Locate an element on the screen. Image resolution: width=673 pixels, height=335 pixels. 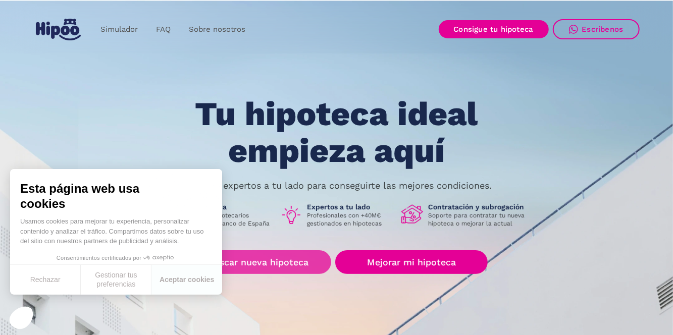
h1: Contratación y subrogación is located at coordinates (481, 207).